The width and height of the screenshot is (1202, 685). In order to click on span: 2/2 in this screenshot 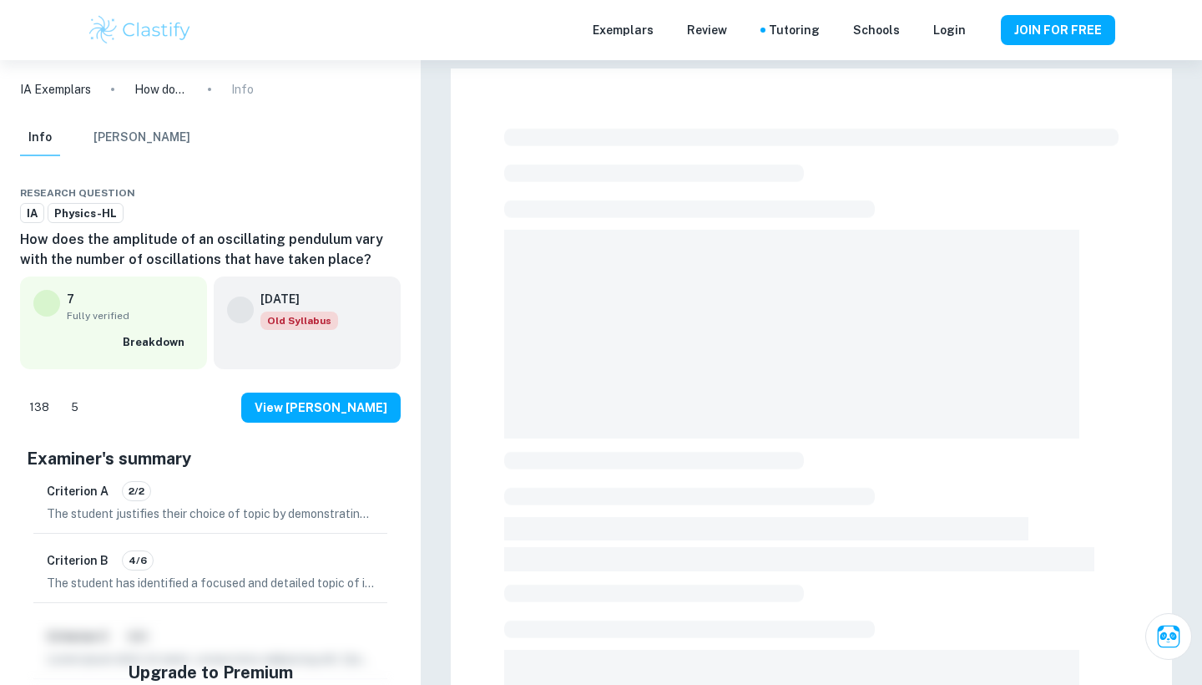, I will do `click(136, 491)`.